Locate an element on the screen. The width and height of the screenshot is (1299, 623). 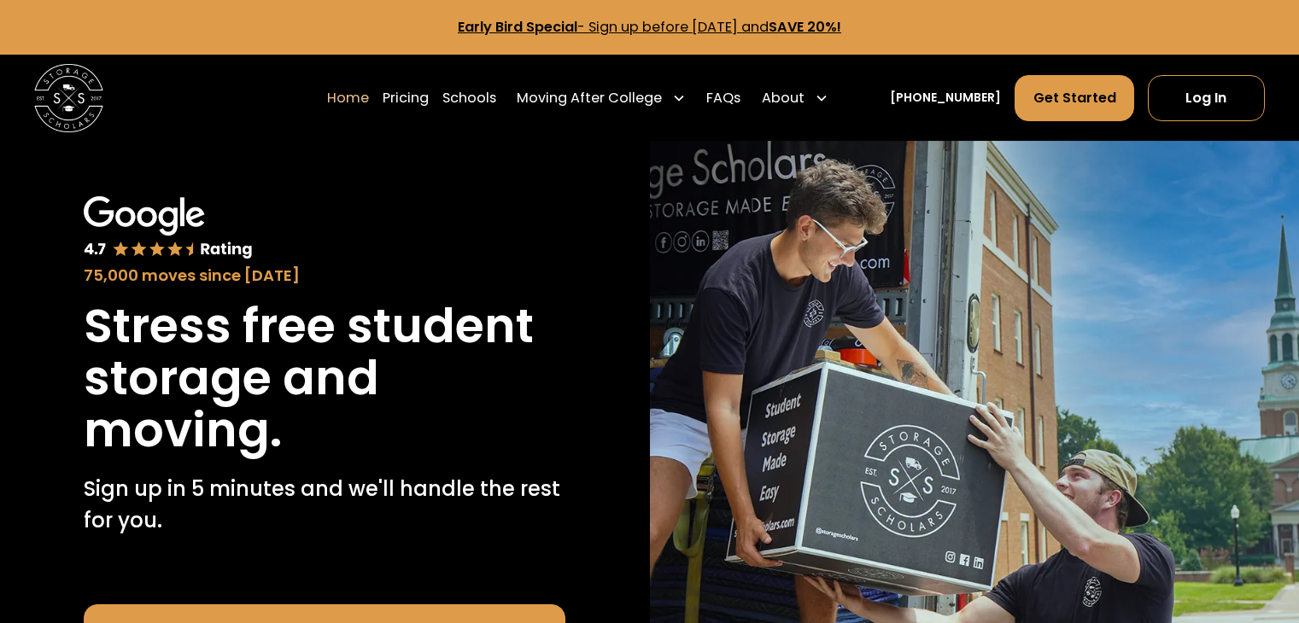
h1: Stress free student storage and moving. is located at coordinates (325, 378).